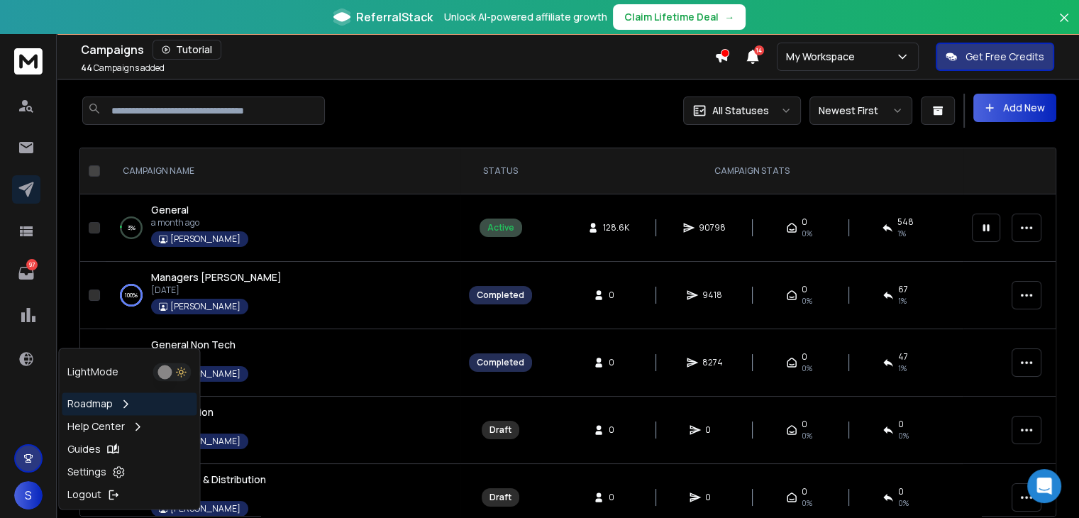 The width and height of the screenshot is (1079, 518). Describe the element at coordinates (193, 345) in the screenshot. I see `a: General Non Tech` at that location.